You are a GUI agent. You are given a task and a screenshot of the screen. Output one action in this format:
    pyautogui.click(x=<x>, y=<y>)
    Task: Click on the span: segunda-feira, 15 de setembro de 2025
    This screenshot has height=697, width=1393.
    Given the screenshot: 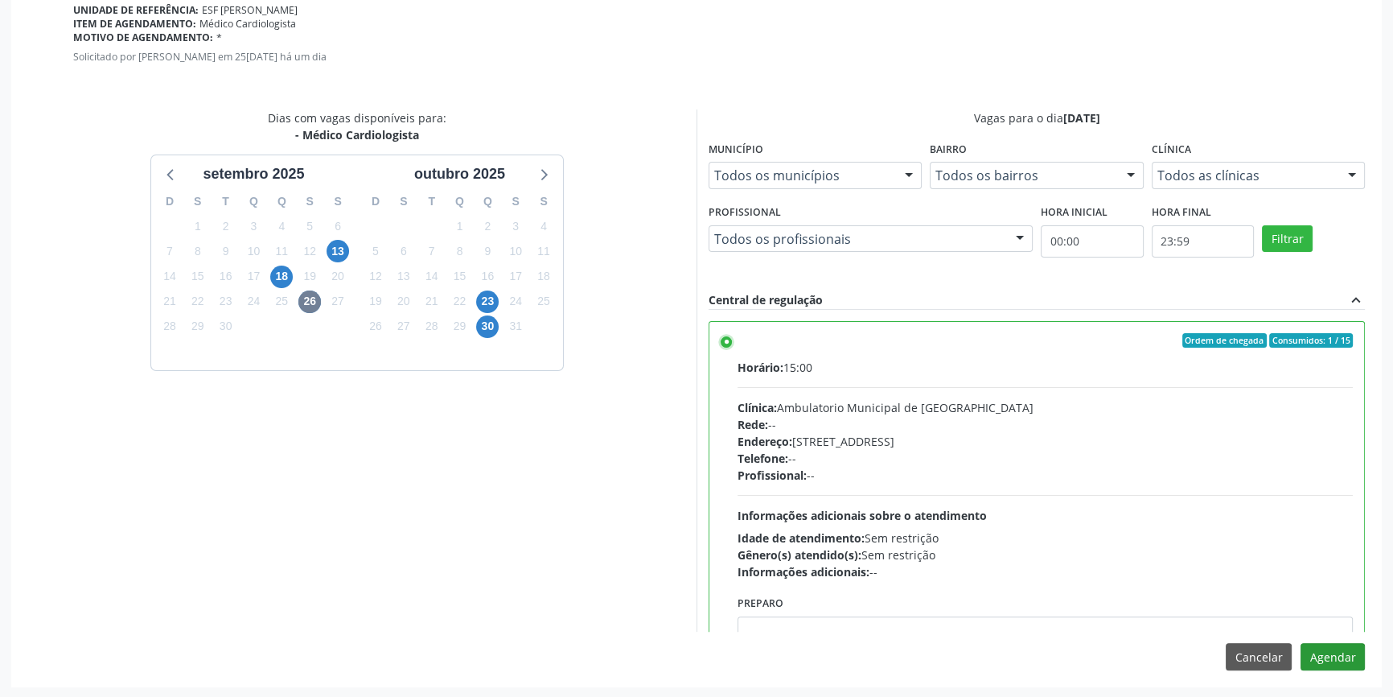 What is the action you would take?
    pyautogui.click(x=198, y=277)
    